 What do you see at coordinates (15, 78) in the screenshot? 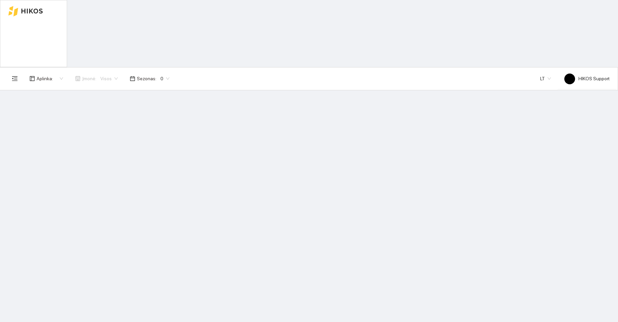
I see `span: menu-fold` at bounding box center [15, 78].